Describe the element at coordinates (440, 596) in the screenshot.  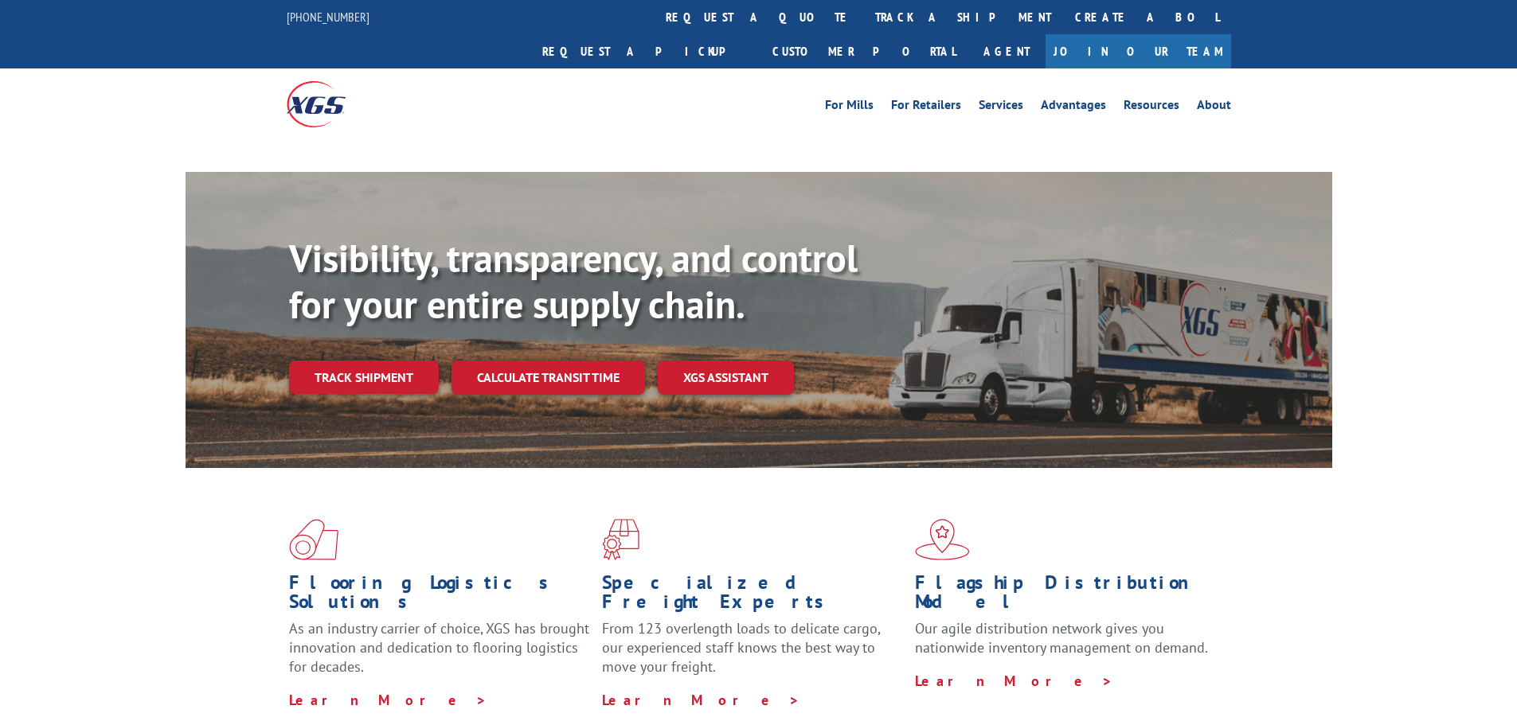
I see `h1: Flooring Logistics Solutions` at that location.